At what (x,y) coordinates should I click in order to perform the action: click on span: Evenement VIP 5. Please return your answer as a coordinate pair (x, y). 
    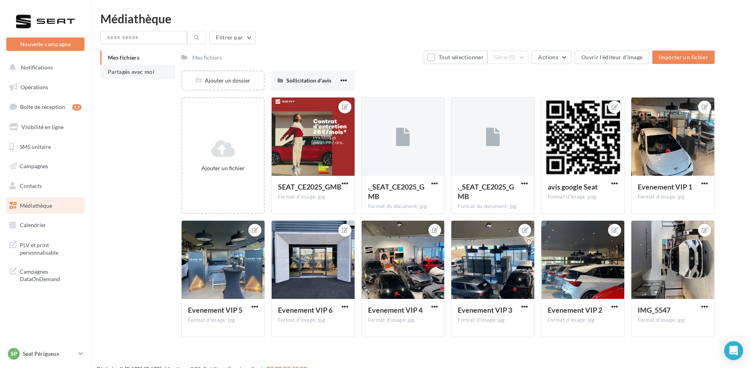
    Looking at the image, I should click on (215, 310).